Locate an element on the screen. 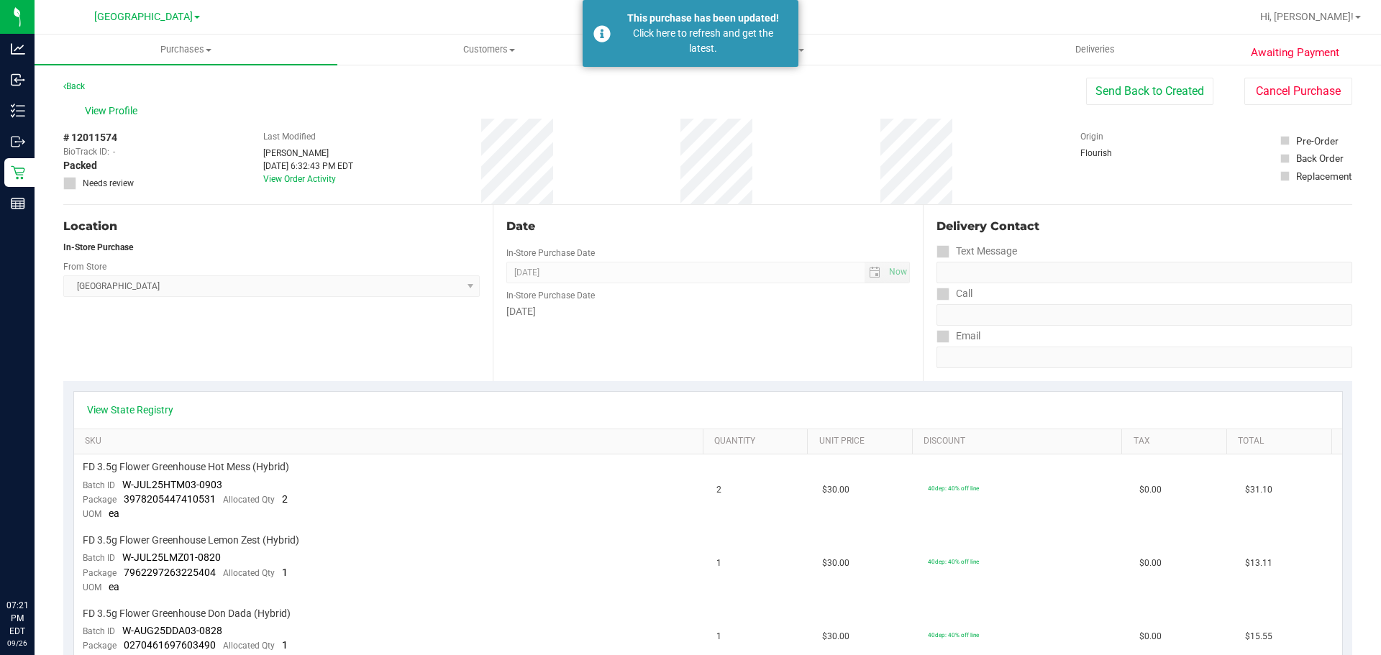 Image resolution: width=1381 pixels, height=655 pixels. a: Deliveries is located at coordinates (1094, 50).